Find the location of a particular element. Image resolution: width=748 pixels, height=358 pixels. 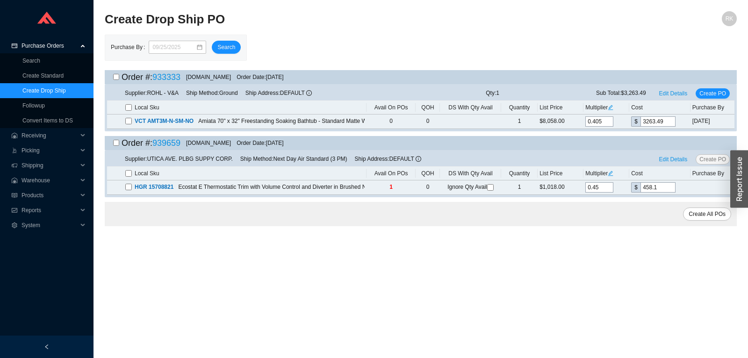

span: RK is located at coordinates (729, 19).